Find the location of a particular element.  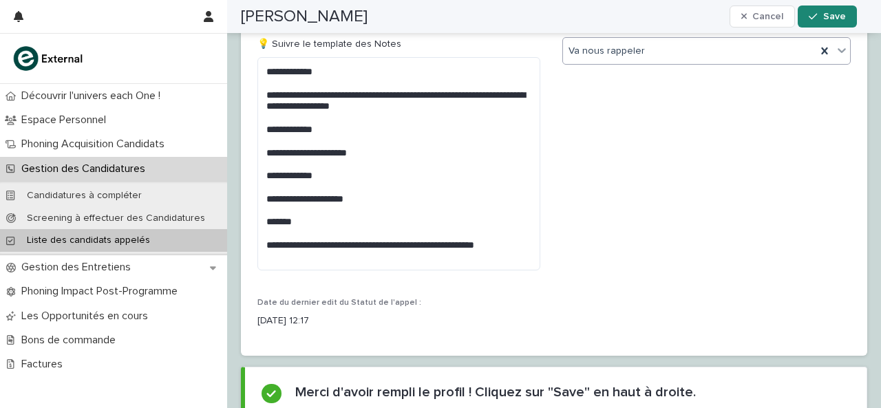

p: Phoning Impact Post-Programme is located at coordinates (102, 291).